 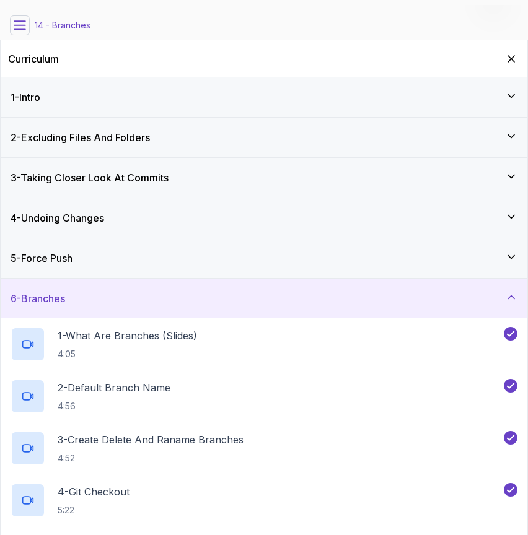 I want to click on button: 4-Undoing Changes, so click(x=264, y=218).